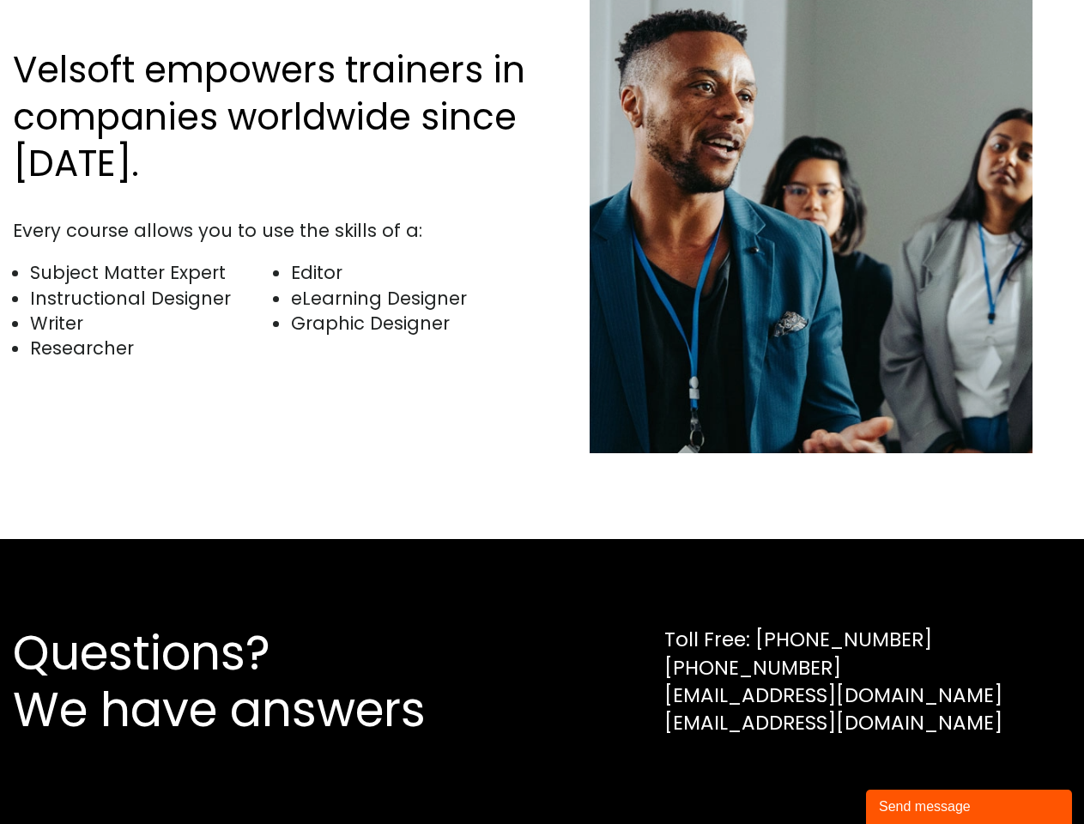  Describe the element at coordinates (151, 323) in the screenshot. I see `li: Writer` at that location.